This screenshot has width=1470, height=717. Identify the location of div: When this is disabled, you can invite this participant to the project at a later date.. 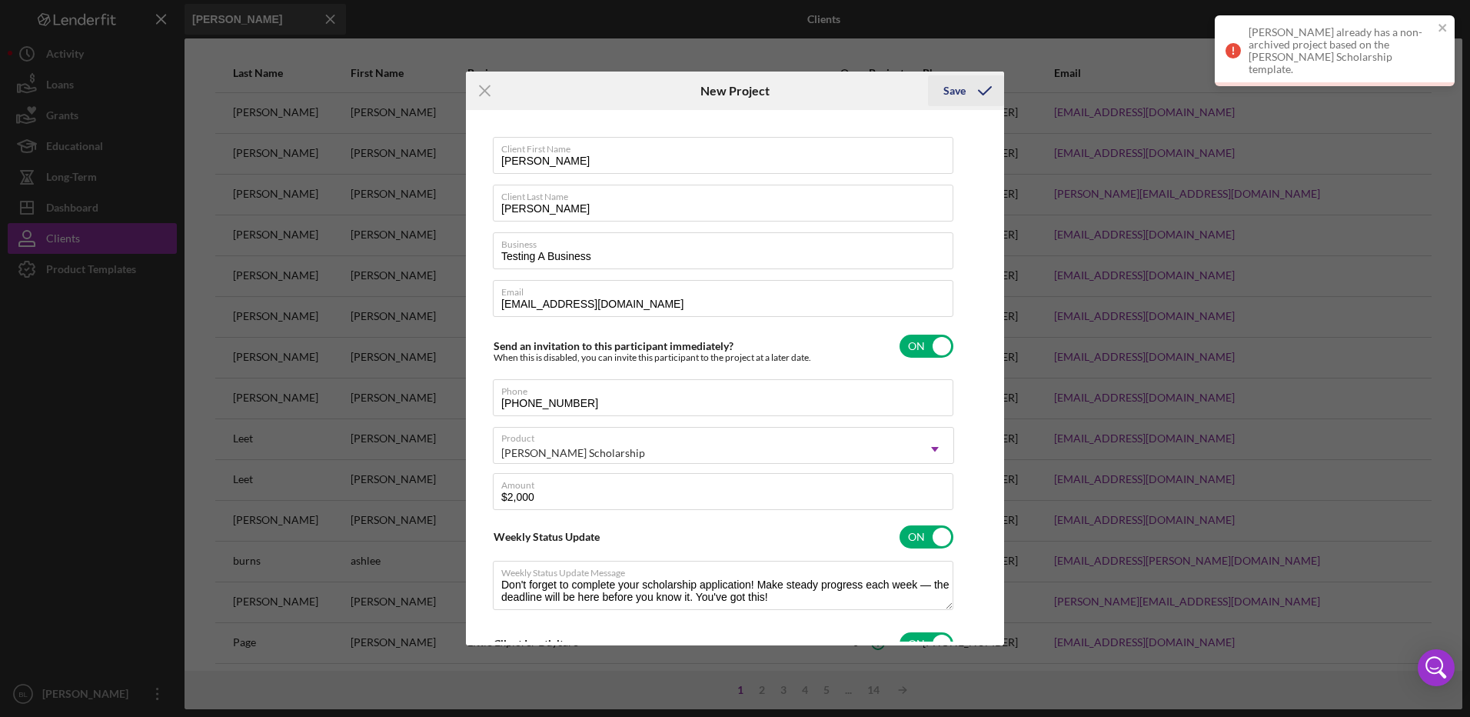
(652, 358).